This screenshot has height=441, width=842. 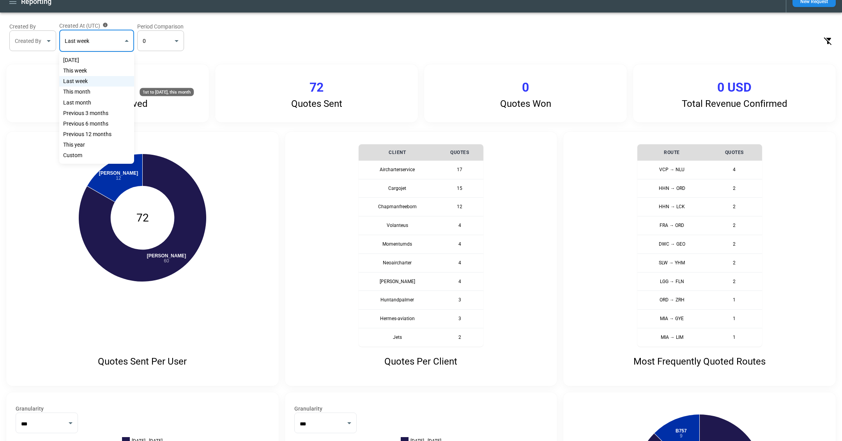 What do you see at coordinates (97, 71) in the screenshot?
I see `div: Monday to yesterday` at bounding box center [97, 71].